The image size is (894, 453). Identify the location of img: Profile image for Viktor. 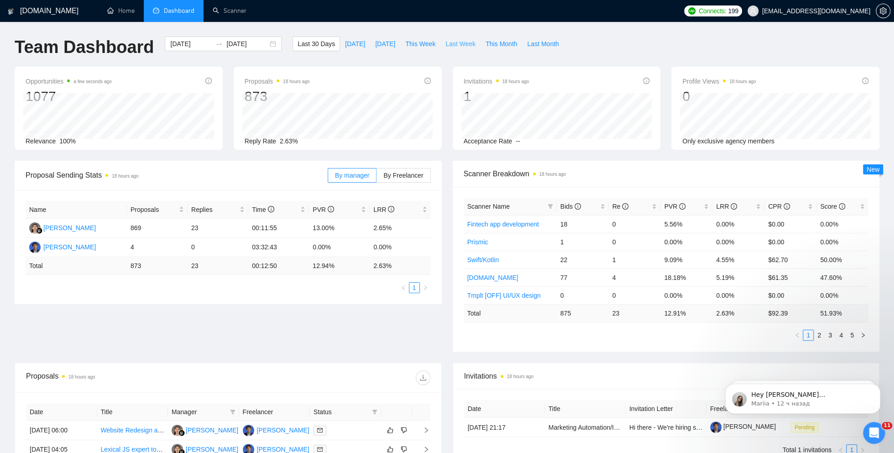
(107, 24).